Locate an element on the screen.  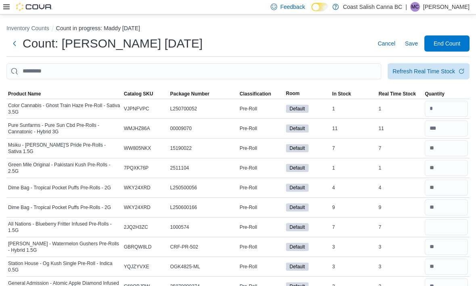
span: In Stock is located at coordinates (341, 94).